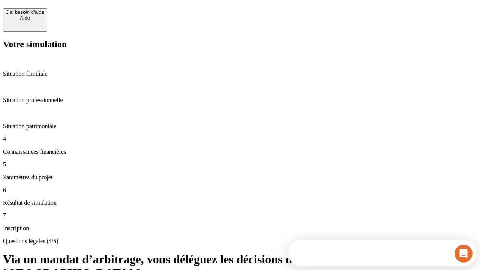 The width and height of the screenshot is (480, 270). I want to click on p: Inscription, so click(240, 228).